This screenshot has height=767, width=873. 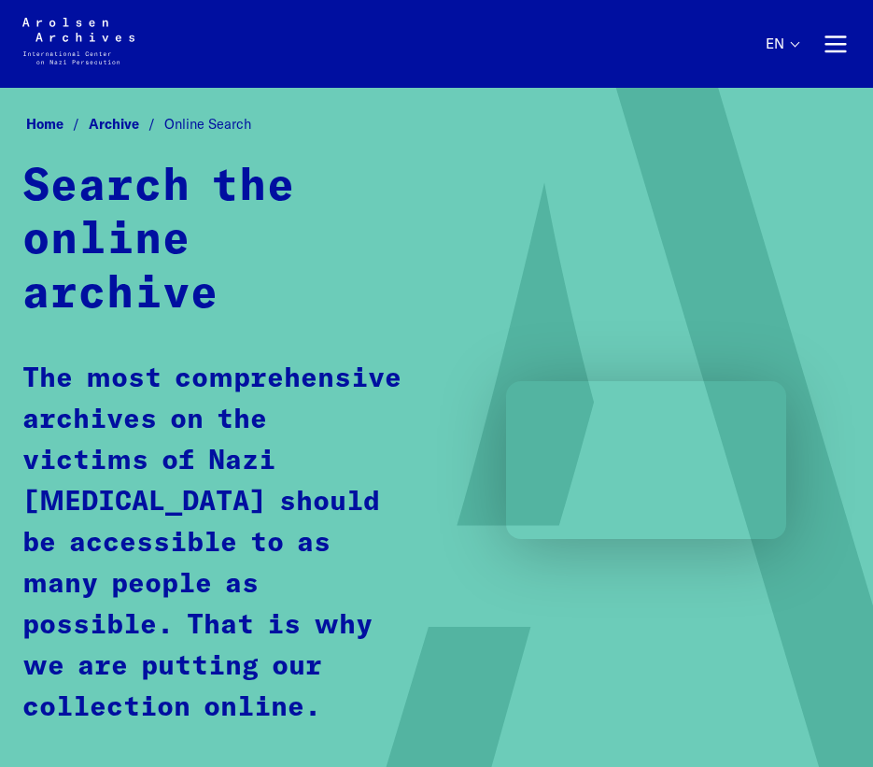 What do you see at coordinates (159, 240) in the screenshot?
I see `strong: Search the online archive` at bounding box center [159, 240].